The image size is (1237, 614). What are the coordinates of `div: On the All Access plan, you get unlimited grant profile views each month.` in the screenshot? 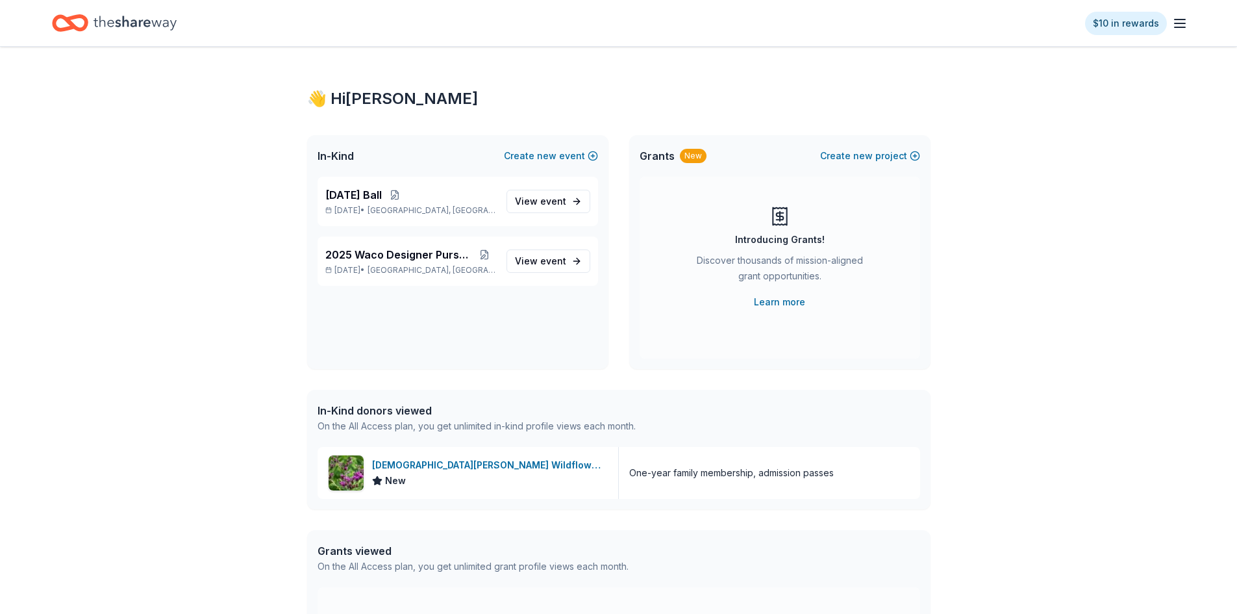 It's located at (473, 566).